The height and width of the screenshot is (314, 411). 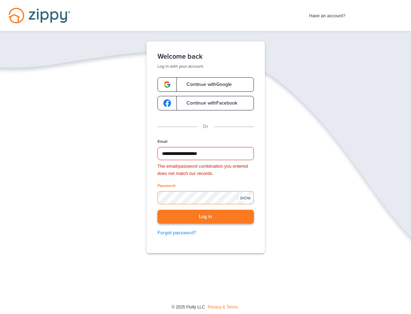 I want to click on h1: Welcome back, so click(x=206, y=57).